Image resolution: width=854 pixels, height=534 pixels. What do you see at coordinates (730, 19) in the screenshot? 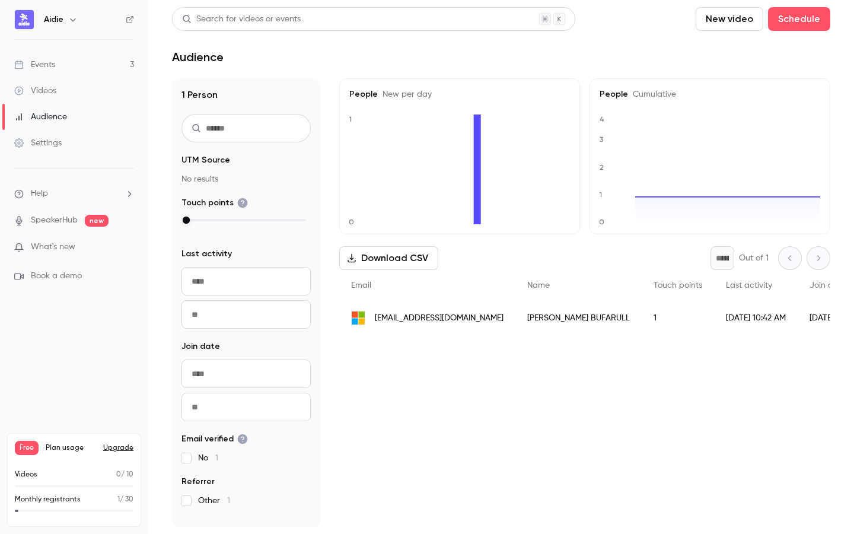
I see `button: New video` at bounding box center [730, 19].